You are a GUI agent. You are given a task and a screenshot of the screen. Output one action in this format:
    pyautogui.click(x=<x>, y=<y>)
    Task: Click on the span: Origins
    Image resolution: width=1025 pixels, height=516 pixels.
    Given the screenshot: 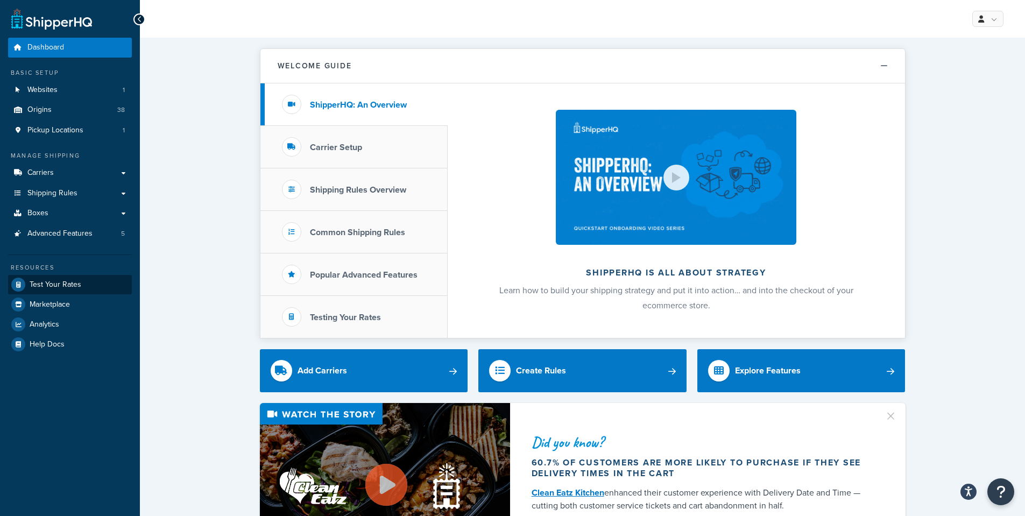 What is the action you would take?
    pyautogui.click(x=39, y=110)
    